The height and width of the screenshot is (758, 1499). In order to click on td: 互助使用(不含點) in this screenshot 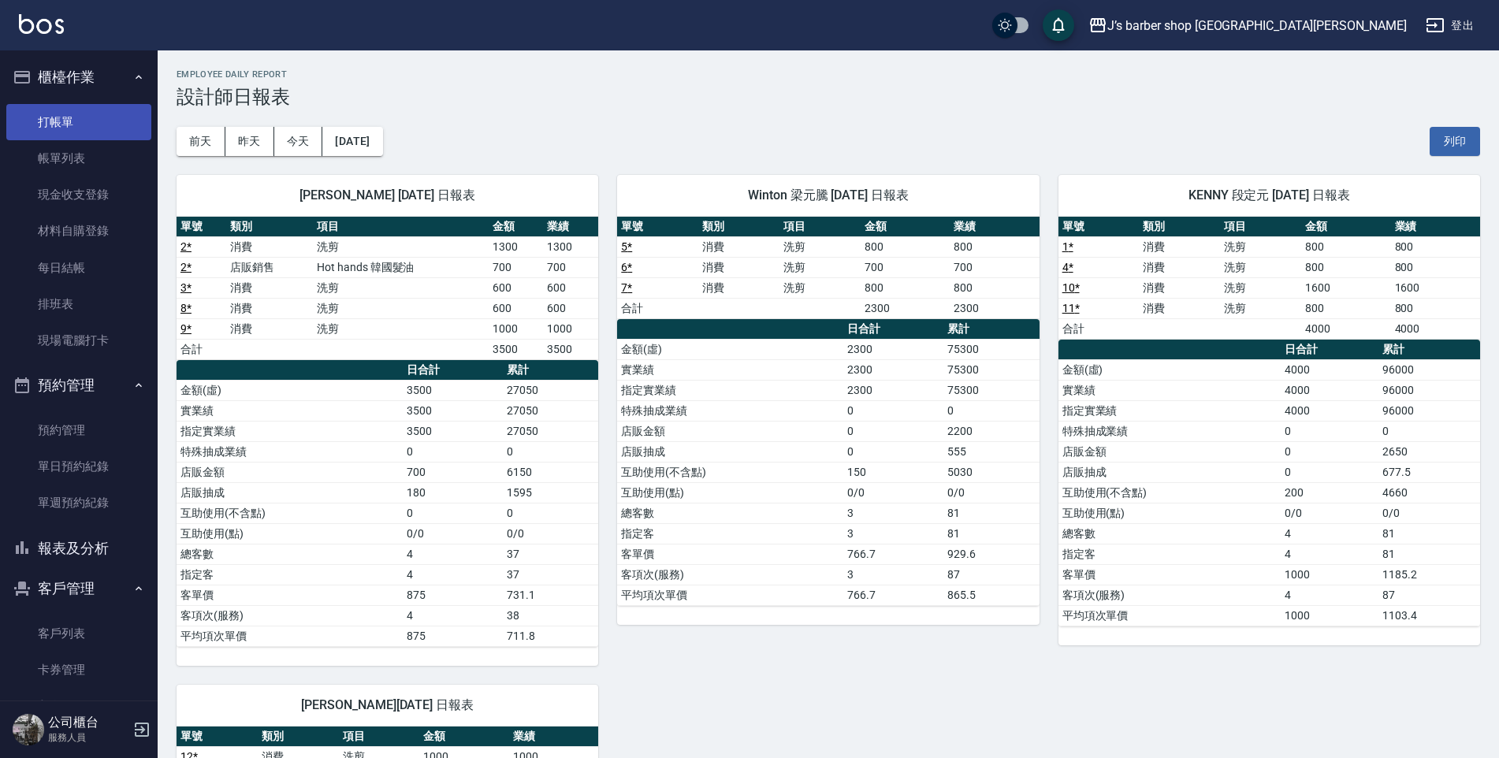, I will do `click(730, 472)`.